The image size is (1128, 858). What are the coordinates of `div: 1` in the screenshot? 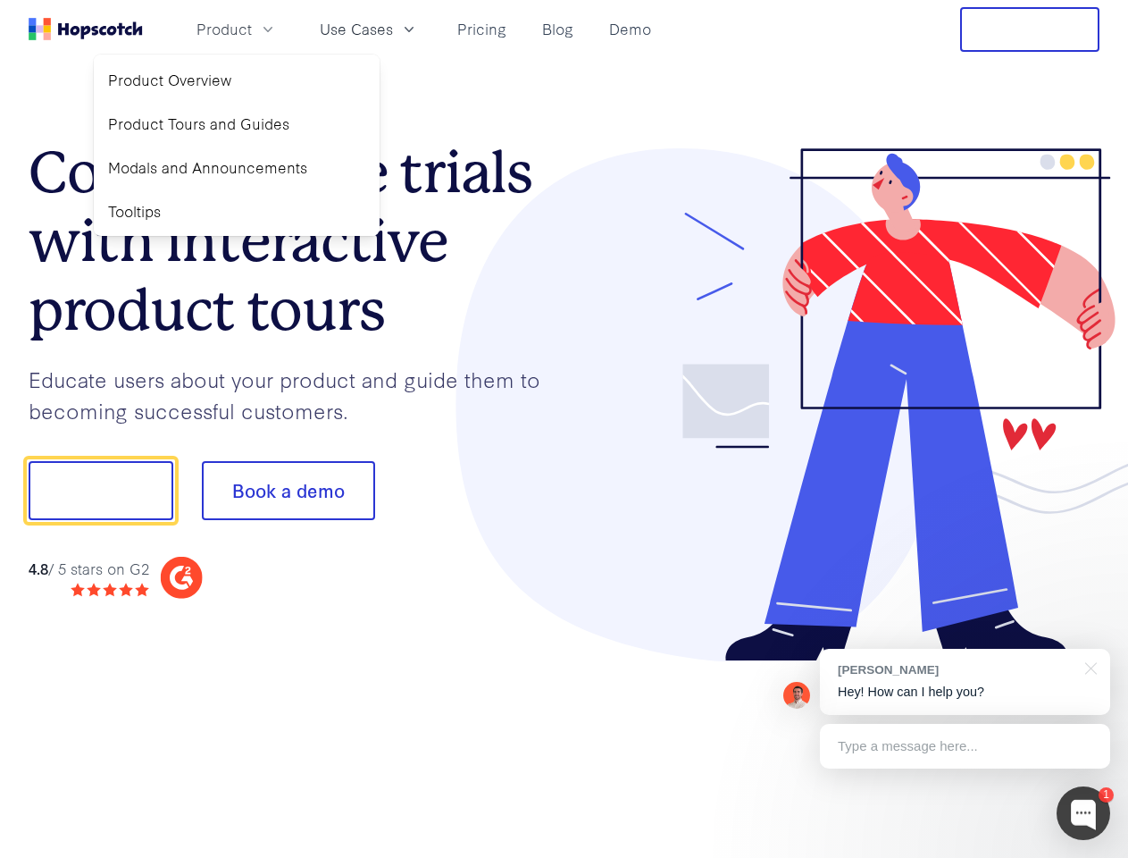 It's located at (1106, 794).